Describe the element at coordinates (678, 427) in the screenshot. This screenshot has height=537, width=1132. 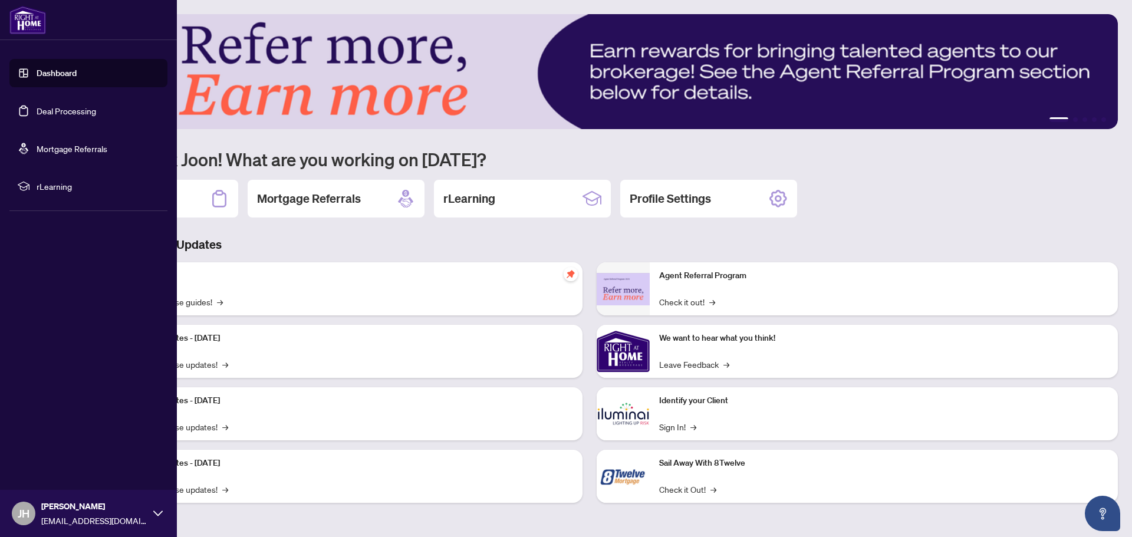
I see `a: Sign In!→` at that location.